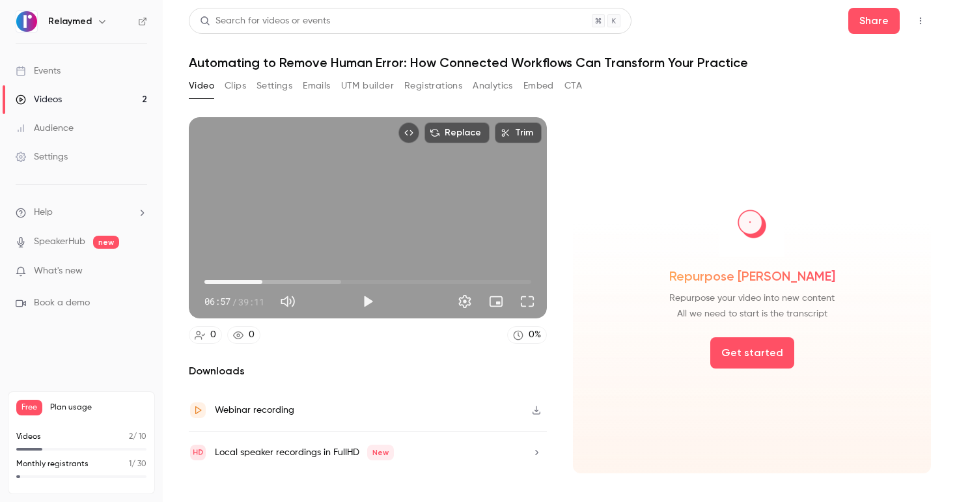  What do you see at coordinates (304, 453) in the screenshot?
I see `div: Local speaker recordings in FullHD` at bounding box center [304, 453].